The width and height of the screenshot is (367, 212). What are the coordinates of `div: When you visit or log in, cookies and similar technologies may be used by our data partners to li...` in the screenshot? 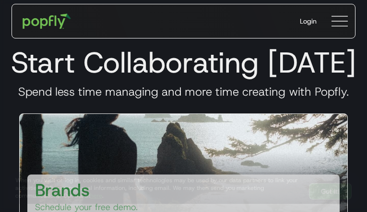 It's located at (158, 188).